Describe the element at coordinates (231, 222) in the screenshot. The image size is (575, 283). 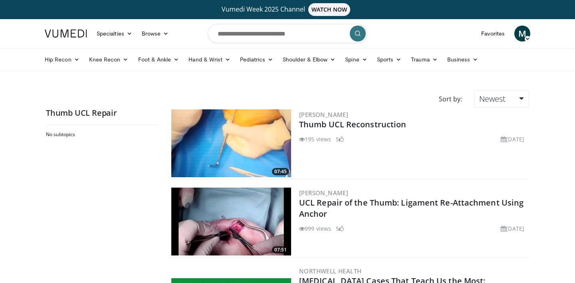
I see `a: 07:51` at that location.